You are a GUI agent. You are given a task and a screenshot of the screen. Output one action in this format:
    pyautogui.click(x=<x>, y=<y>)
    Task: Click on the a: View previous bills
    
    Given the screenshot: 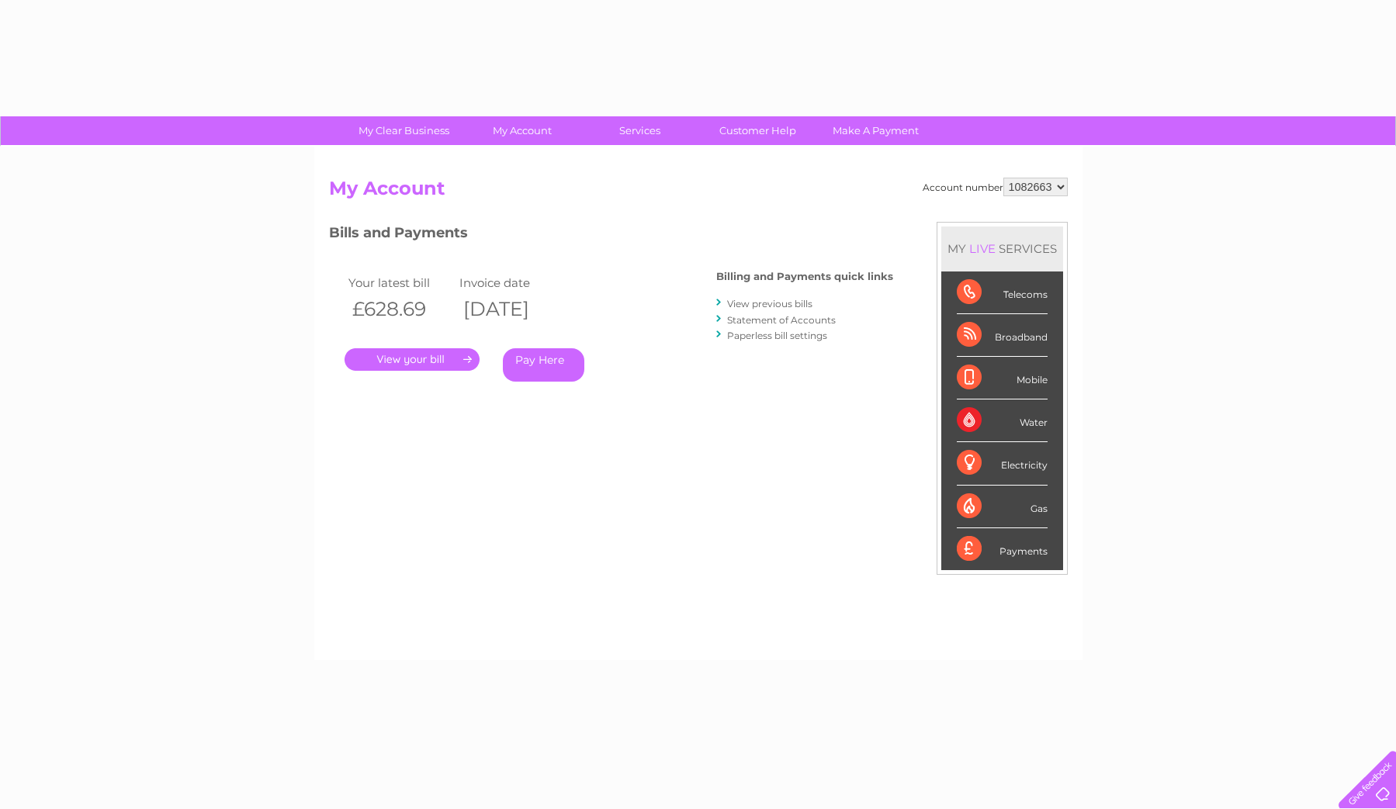 What is the action you would take?
    pyautogui.click(x=770, y=303)
    